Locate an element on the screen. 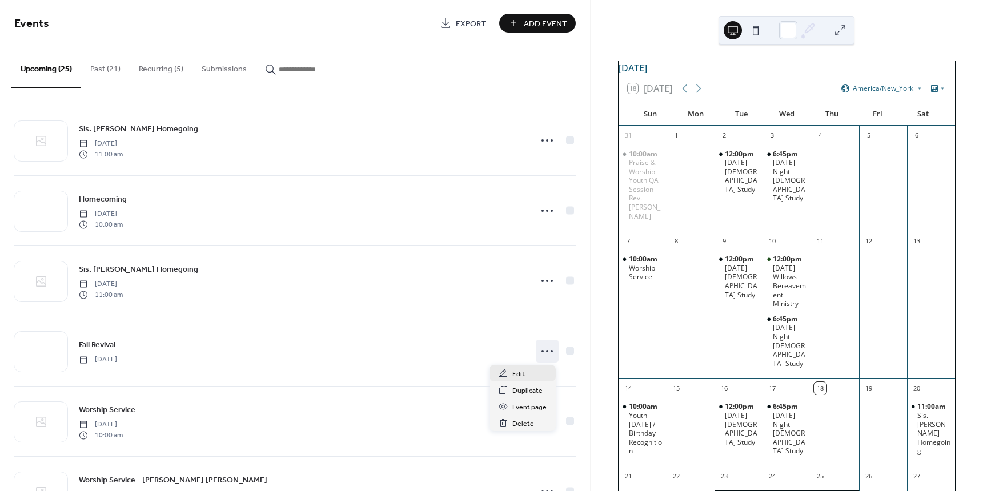 The height and width of the screenshot is (491, 983). div: 25 is located at coordinates (820, 476).